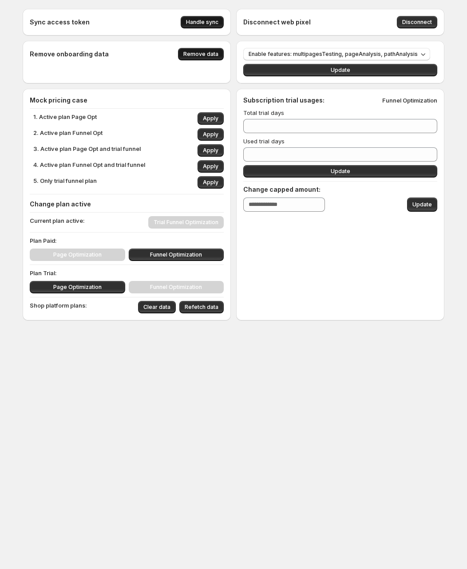  Describe the element at coordinates (176, 255) in the screenshot. I see `button: Funnel Optimization` at that location.